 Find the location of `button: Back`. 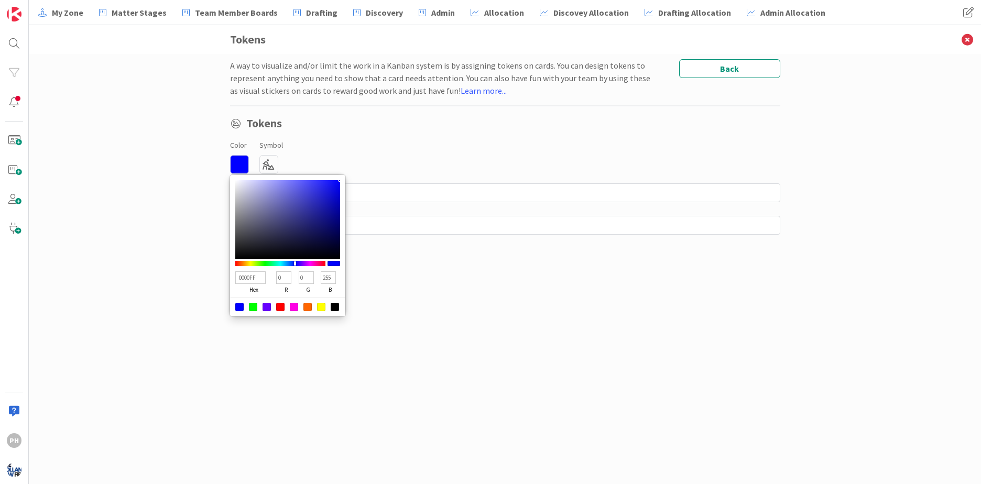

button: Back is located at coordinates (729, 69).